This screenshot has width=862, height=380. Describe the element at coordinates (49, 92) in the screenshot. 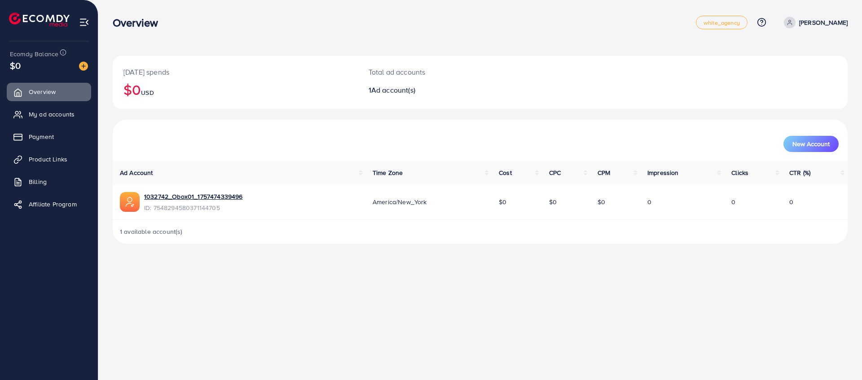

I see `a: Overview` at that location.